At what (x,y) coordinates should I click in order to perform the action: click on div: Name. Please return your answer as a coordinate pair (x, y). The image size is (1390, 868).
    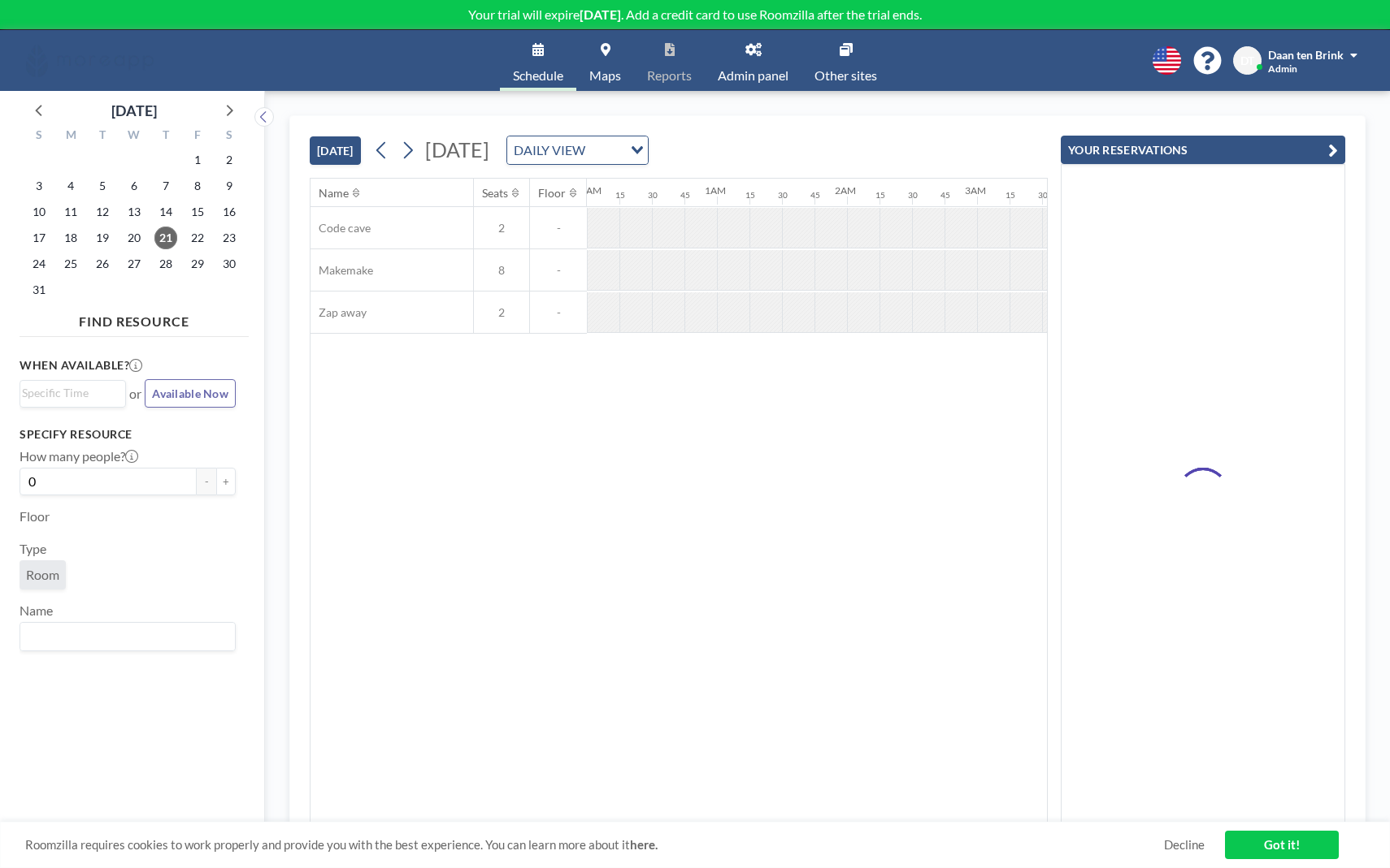
    Looking at the image, I should click on (333, 193).